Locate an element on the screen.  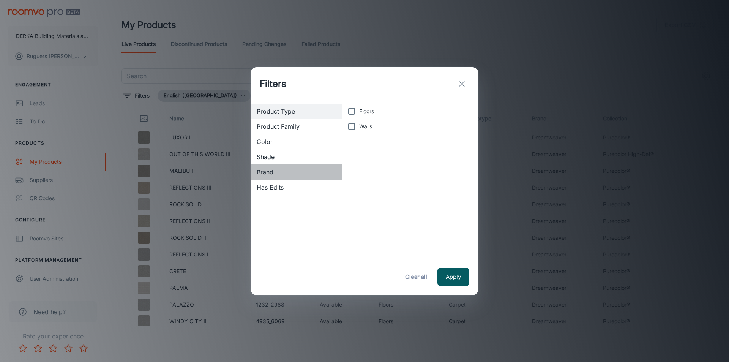
span: Floors is located at coordinates (367, 111).